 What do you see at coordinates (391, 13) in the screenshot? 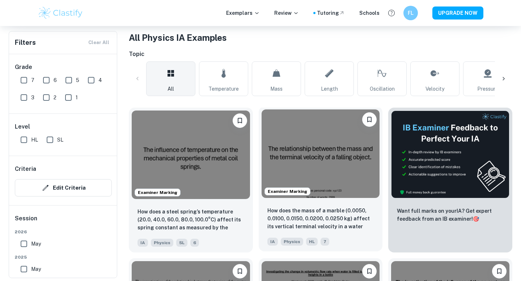
I see `button: Help and Feedback` at bounding box center [391, 13].